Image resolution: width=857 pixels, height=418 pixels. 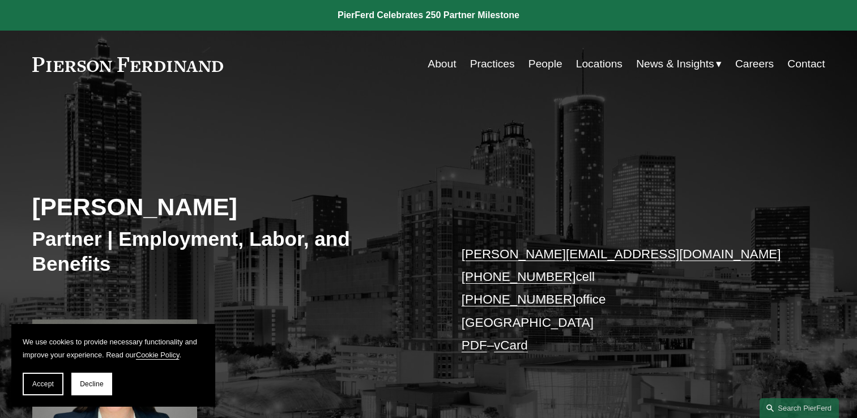 What do you see at coordinates (806, 64) in the screenshot?
I see `a: Contact` at bounding box center [806, 64].